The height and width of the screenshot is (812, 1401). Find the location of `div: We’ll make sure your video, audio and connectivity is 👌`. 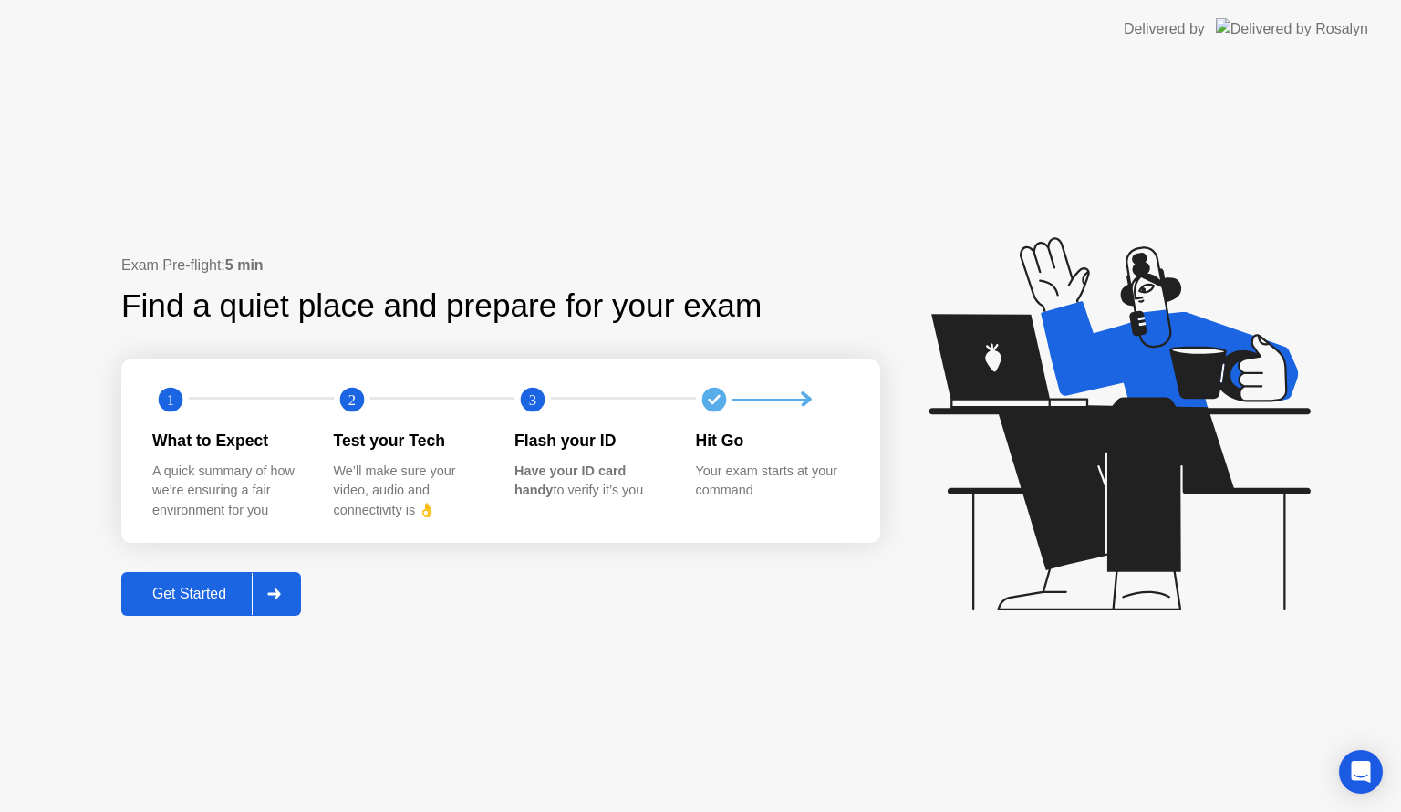

div: We’ll make sure your video, audio and connectivity is 👌 is located at coordinates (410, 491).